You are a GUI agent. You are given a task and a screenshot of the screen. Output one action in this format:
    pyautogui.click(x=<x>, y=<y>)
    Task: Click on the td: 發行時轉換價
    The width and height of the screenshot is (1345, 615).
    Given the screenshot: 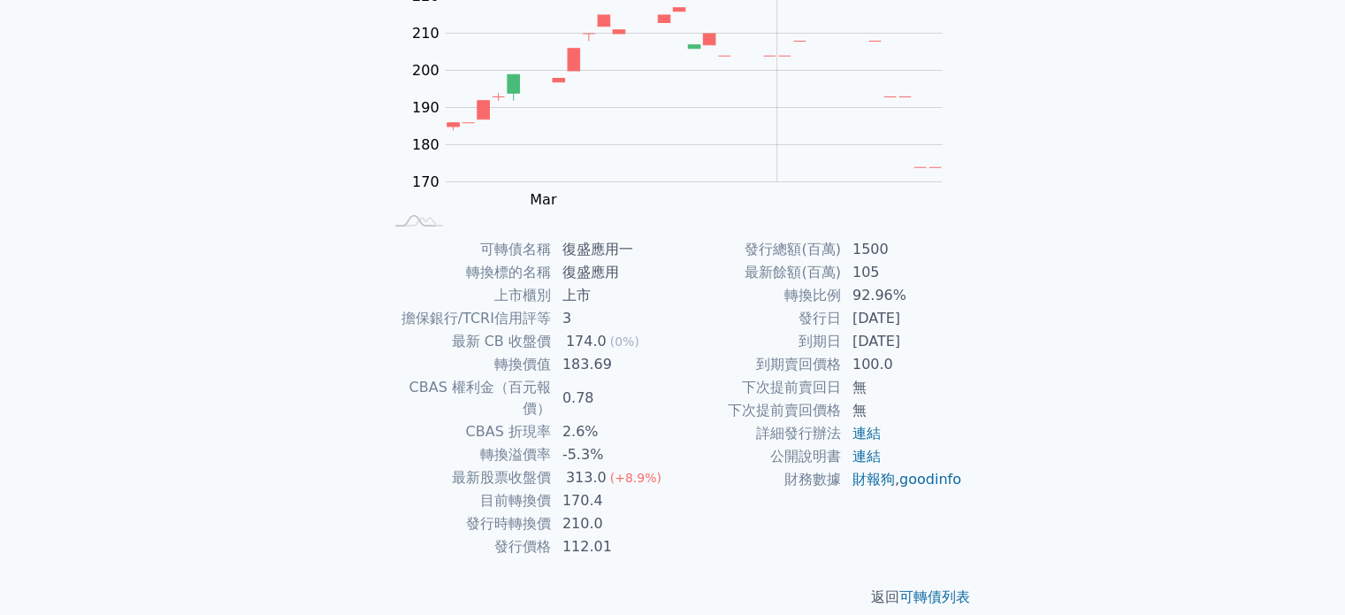 What is the action you would take?
    pyautogui.click(x=467, y=524)
    